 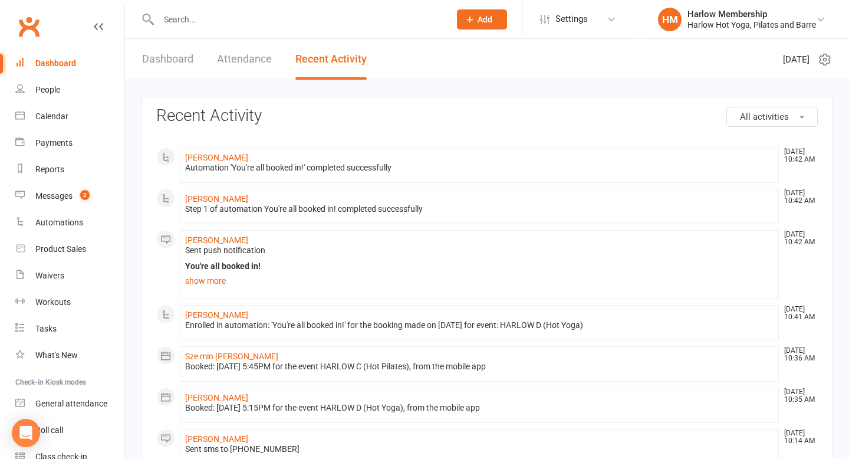 I want to click on div: Automation 'You're all booked in!' completed successfully, so click(x=479, y=167).